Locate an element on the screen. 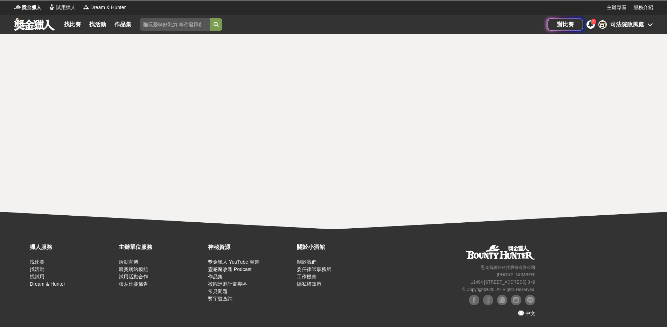  div: 主辦單位服務 is located at coordinates (161, 247).